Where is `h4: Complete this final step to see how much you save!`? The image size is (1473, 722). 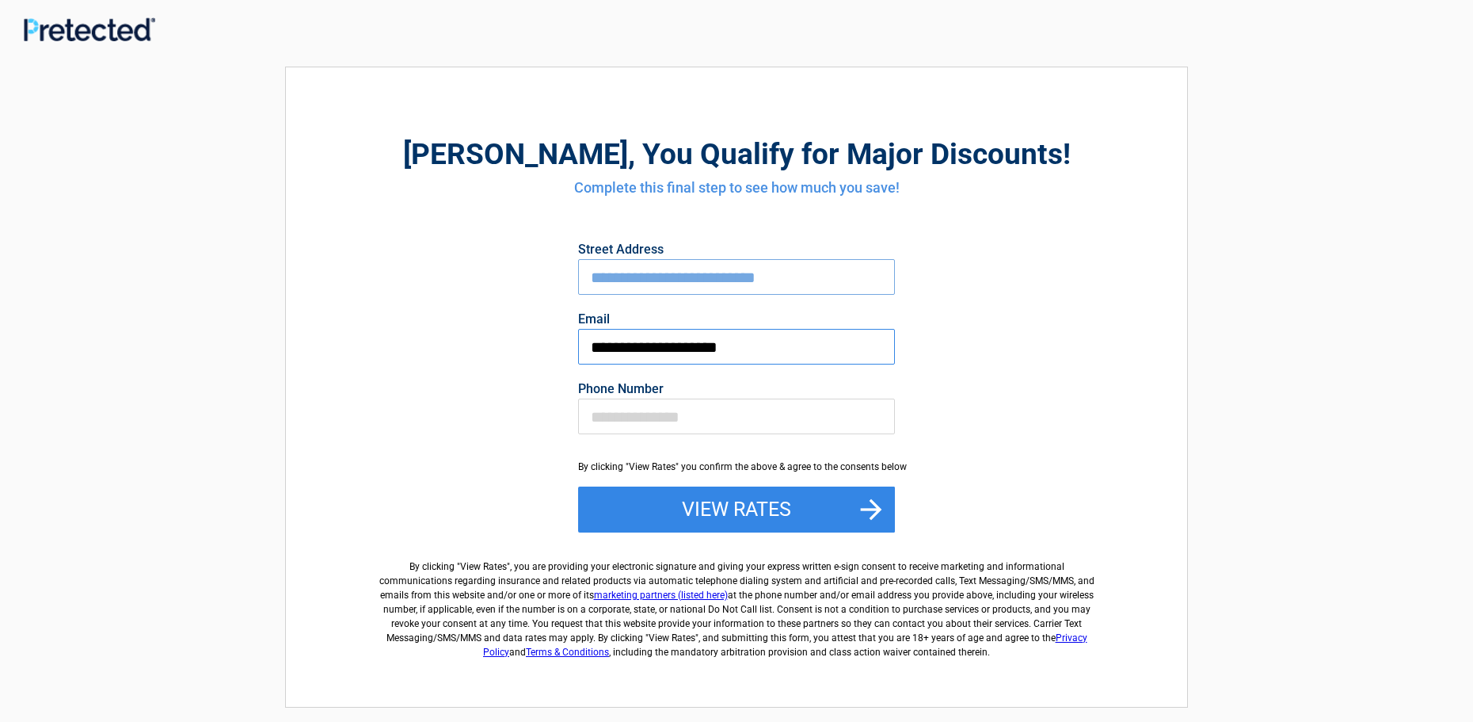
h4: Complete this final step to see how much you save! is located at coordinates (737, 188).